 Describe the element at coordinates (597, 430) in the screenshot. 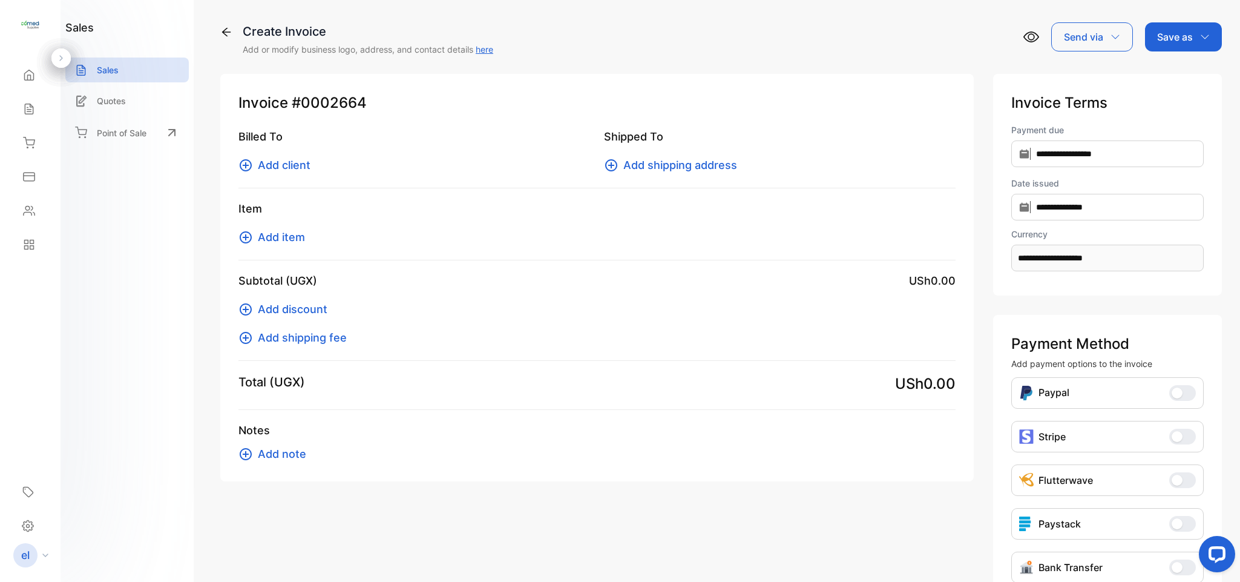

I see `p: Notes` at that location.